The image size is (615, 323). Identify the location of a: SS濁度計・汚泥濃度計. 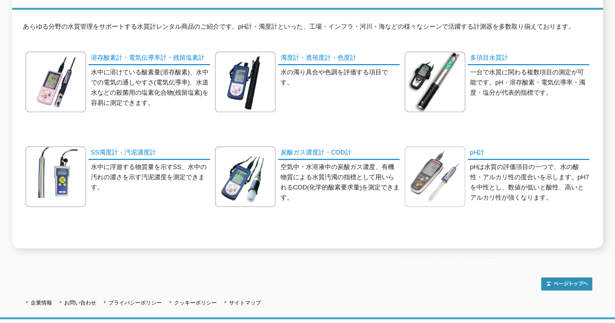
(149, 153).